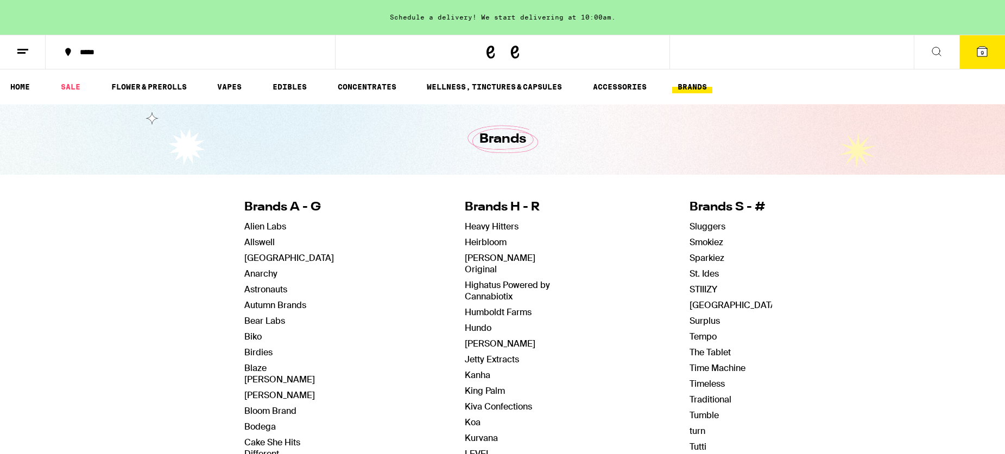  I want to click on a: FLOWER & PREROLLS, so click(149, 87).